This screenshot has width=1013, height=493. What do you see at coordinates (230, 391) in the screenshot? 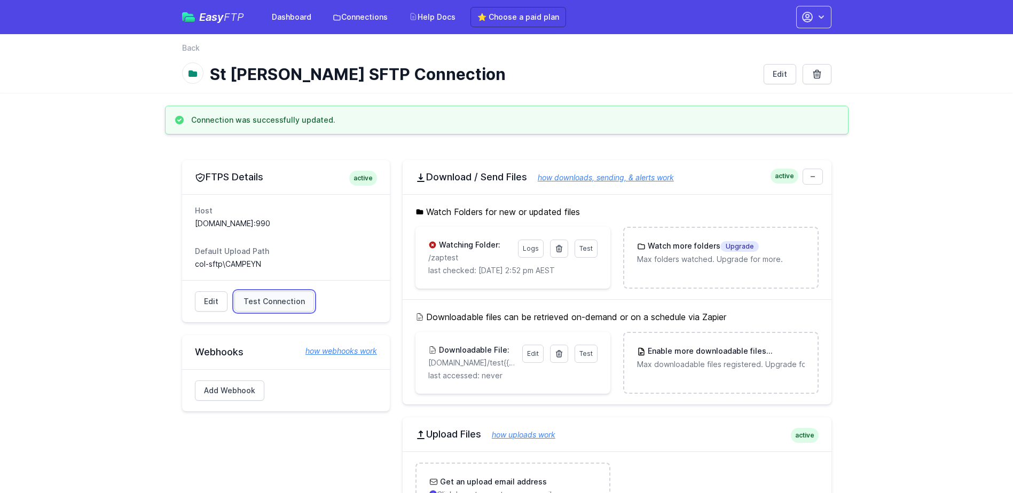
I see `a: Add Webhook` at bounding box center [230, 391].